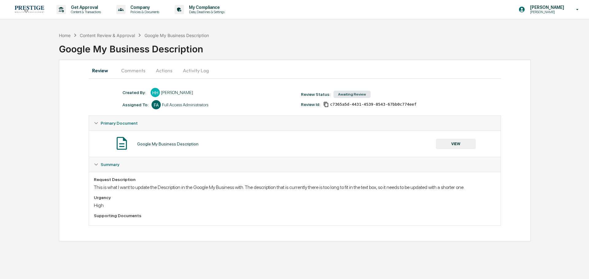  What do you see at coordinates (185, 105) in the screenshot?
I see `div: Full Access Administrators` at bounding box center [185, 105].